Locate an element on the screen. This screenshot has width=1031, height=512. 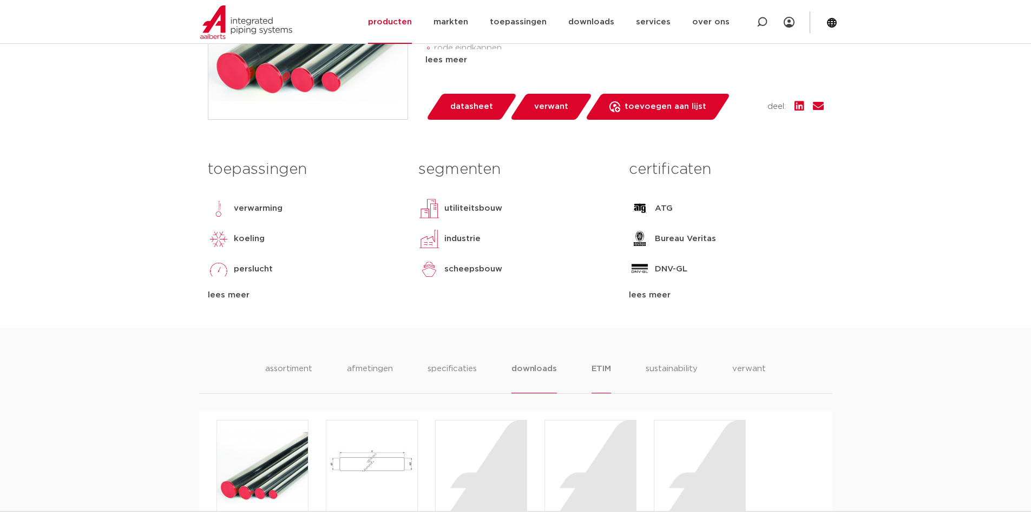
img: verwarming is located at coordinates (219, 208).